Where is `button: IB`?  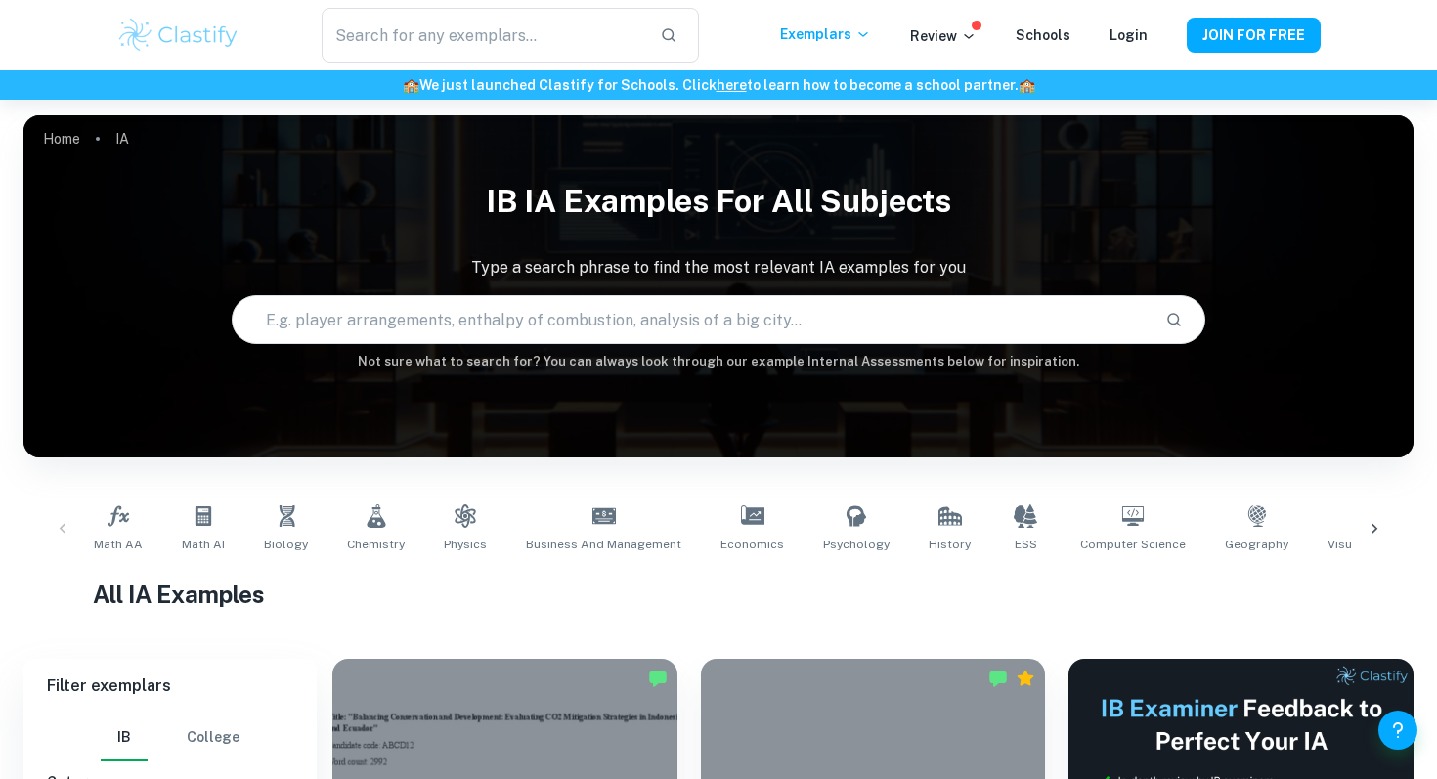 button: IB is located at coordinates (124, 738).